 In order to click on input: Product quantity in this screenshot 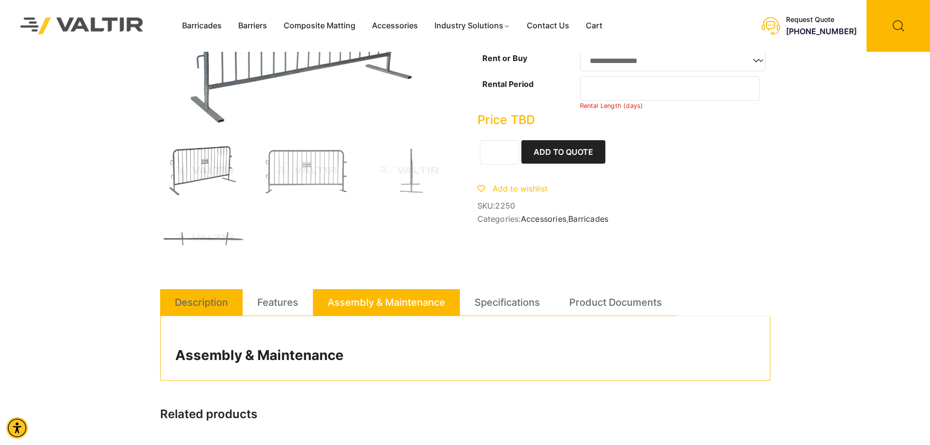, I will do `click(499, 152)`.